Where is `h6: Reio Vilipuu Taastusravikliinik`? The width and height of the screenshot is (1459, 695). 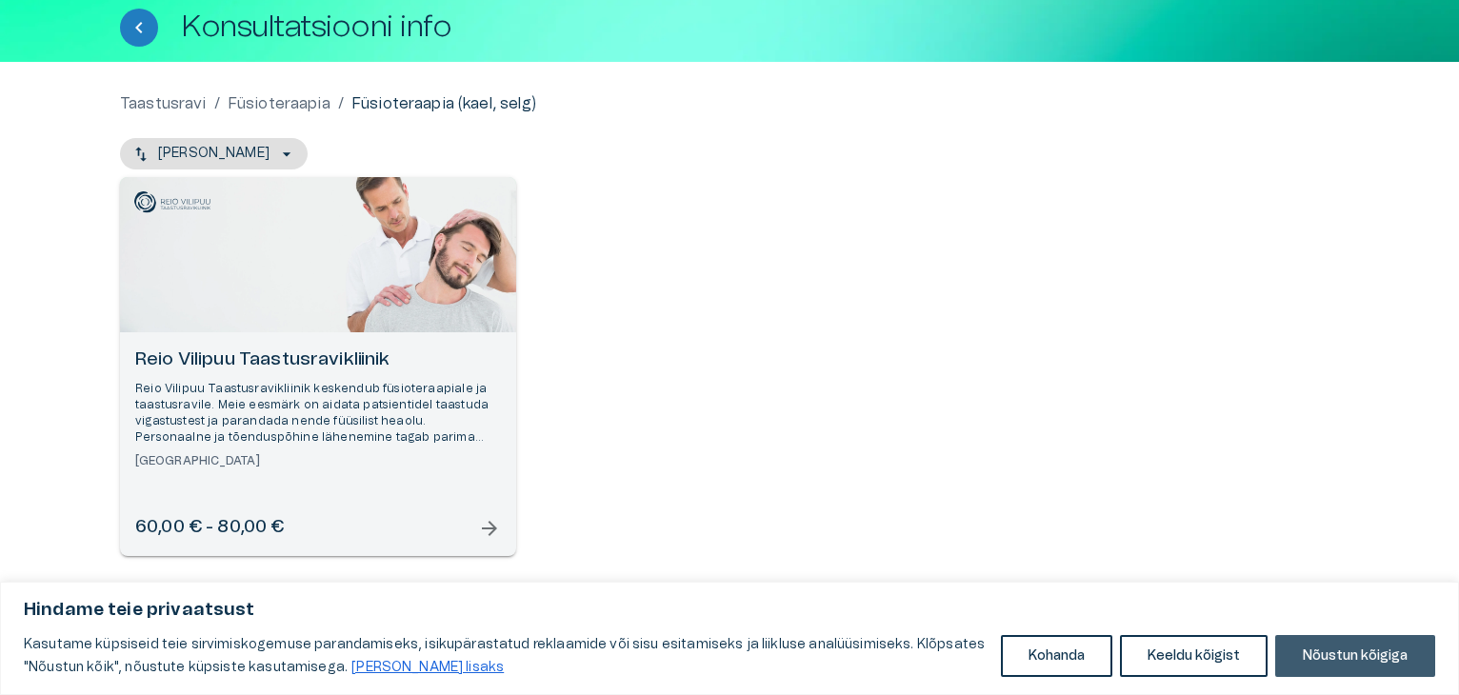 h6: Reio Vilipuu Taastusravikliinik is located at coordinates (318, 360).